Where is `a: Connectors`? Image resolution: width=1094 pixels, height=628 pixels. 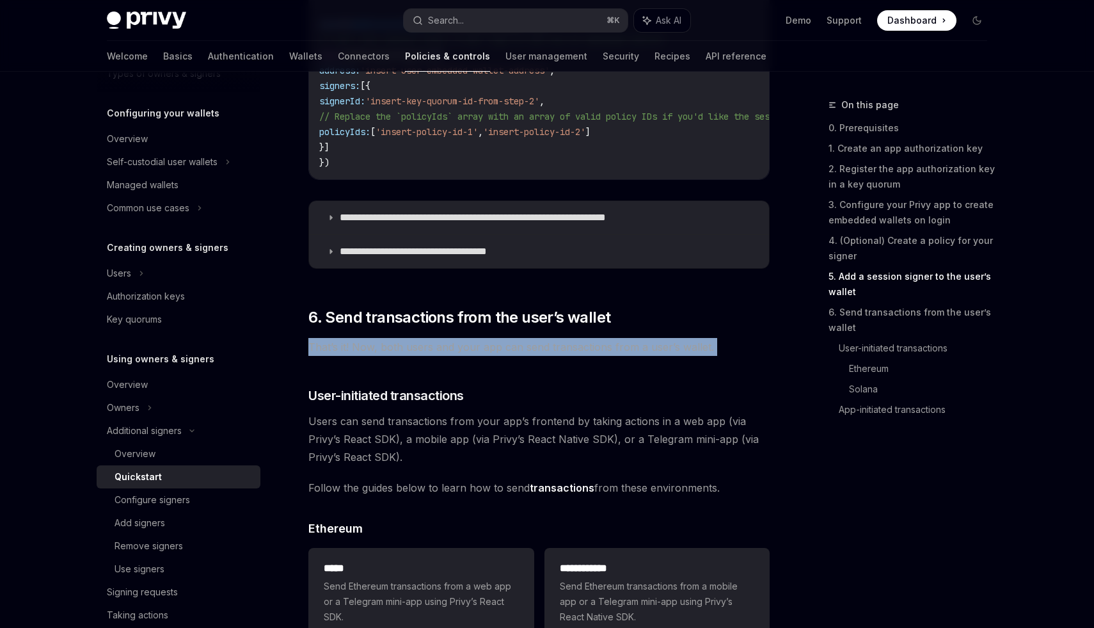
a: Connectors is located at coordinates (363, 56).